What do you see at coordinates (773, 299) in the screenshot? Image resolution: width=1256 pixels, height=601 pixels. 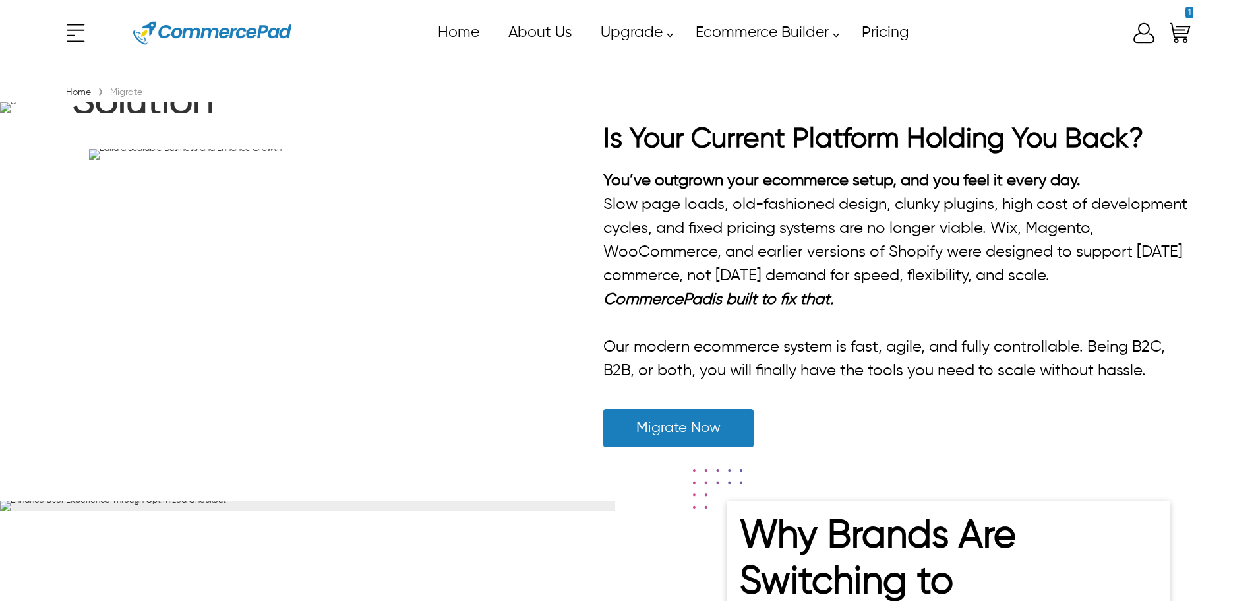 I see `em: is built to fix that.` at bounding box center [773, 299].